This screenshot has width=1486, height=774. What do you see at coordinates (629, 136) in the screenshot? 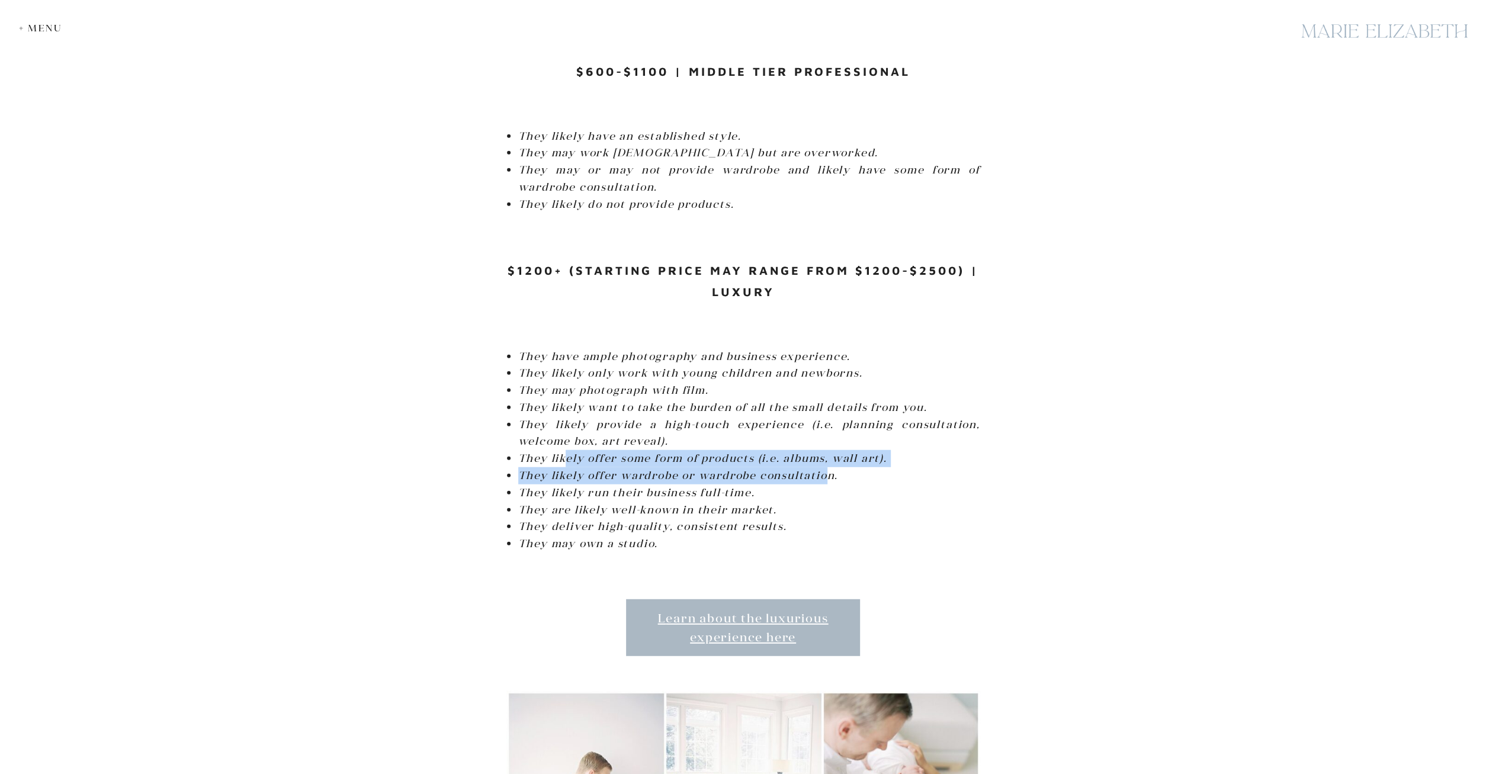
I see `em: They likely have an established style.` at bounding box center [629, 136].